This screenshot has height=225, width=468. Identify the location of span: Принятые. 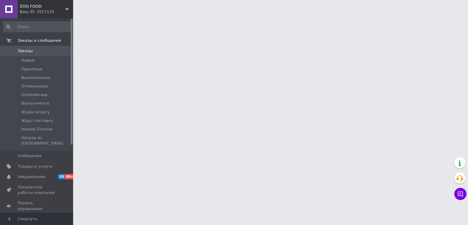
(32, 69).